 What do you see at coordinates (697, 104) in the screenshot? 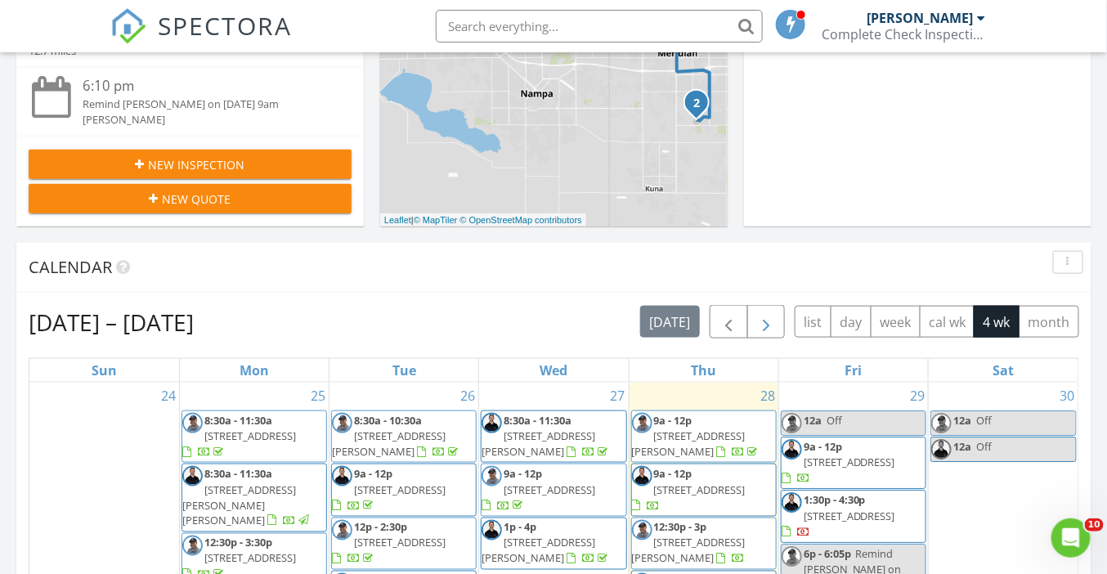
I see `i: 2` at bounding box center [697, 104].